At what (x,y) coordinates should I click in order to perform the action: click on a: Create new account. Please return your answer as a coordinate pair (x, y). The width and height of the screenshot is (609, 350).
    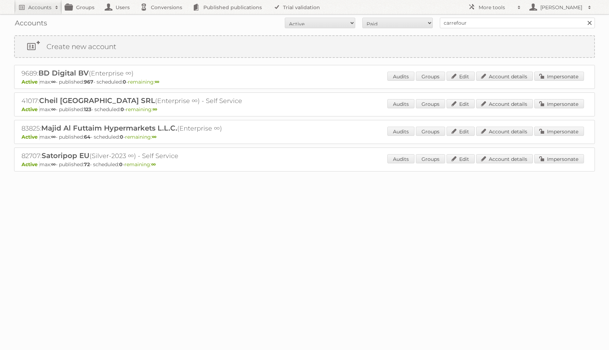
    Looking at the image, I should click on (305, 47).